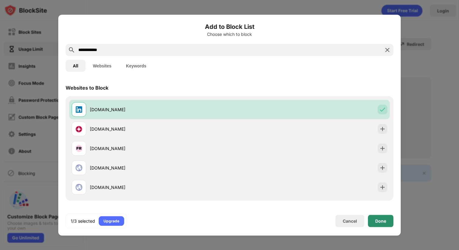 The height and width of the screenshot is (250, 459). I want to click on div: Websites to Block, so click(87, 88).